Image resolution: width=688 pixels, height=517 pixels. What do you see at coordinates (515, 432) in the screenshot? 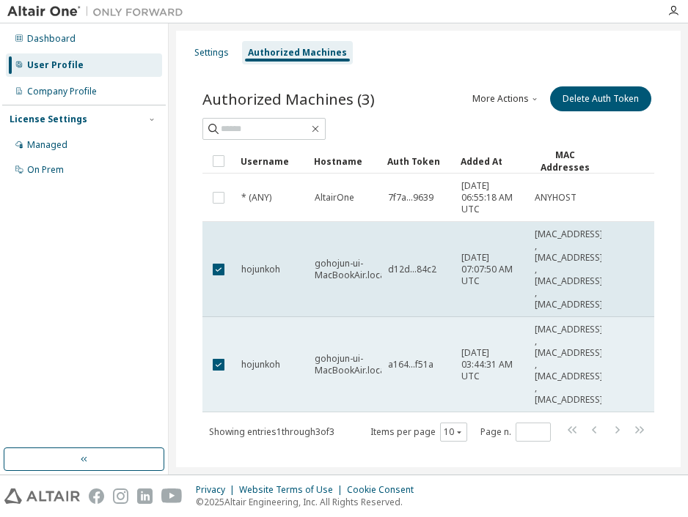
I see `span: Page n.` at bounding box center [515, 432].